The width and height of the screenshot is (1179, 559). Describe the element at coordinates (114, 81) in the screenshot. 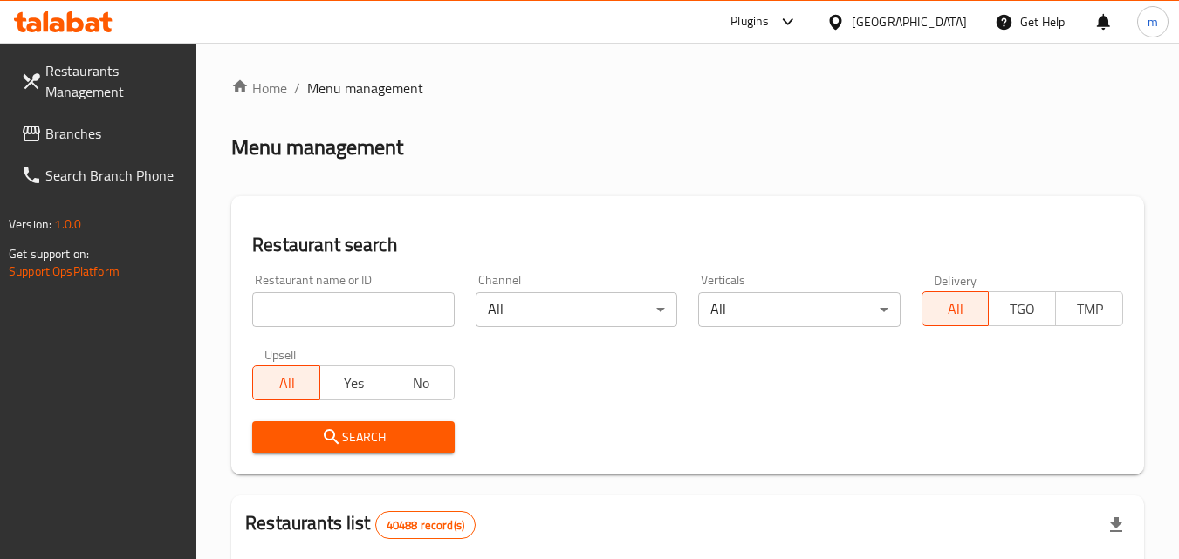

I see `span: Restaurants Management` at that location.